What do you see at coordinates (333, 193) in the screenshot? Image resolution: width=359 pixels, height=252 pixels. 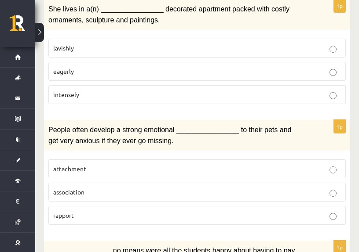 I see `input: association` at bounding box center [333, 193].